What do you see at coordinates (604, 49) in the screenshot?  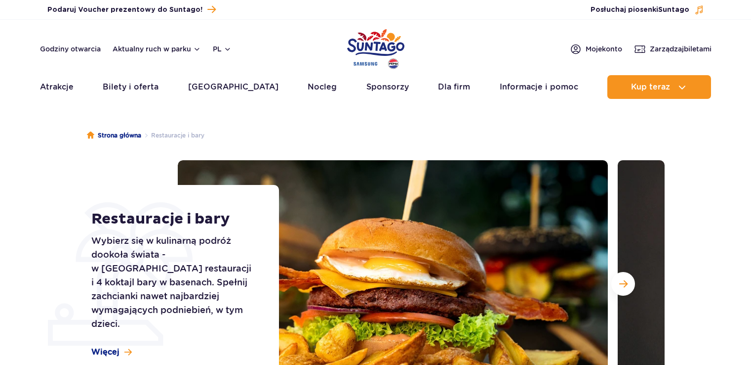 I see `span: Moje konto` at bounding box center [604, 49].